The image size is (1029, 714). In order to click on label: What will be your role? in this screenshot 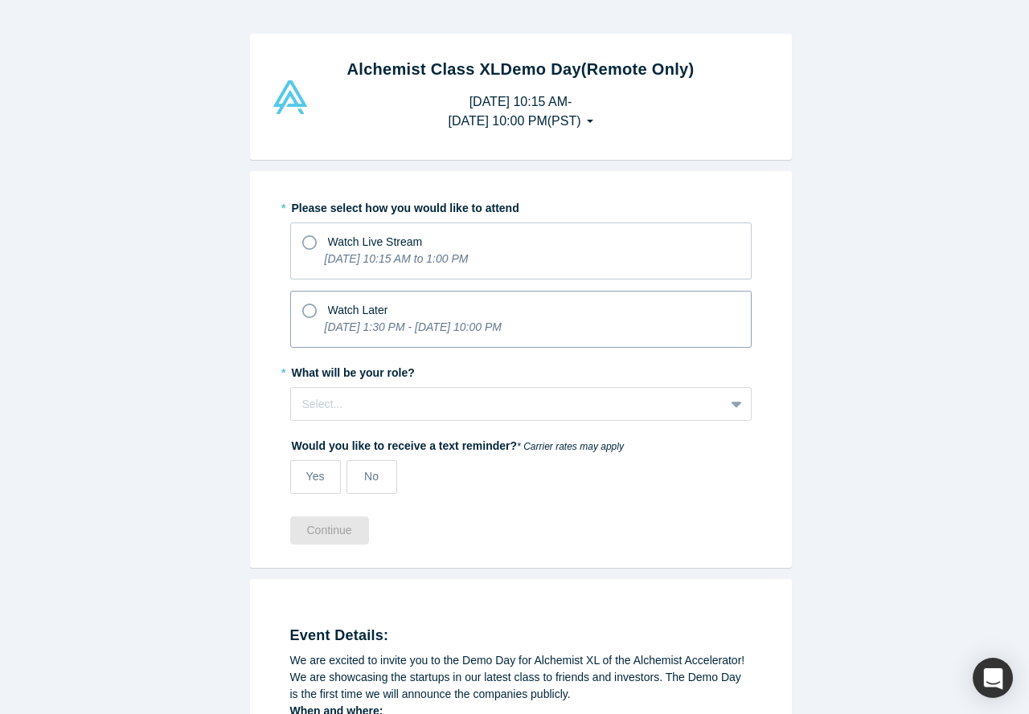, I will do `click(521, 370)`.